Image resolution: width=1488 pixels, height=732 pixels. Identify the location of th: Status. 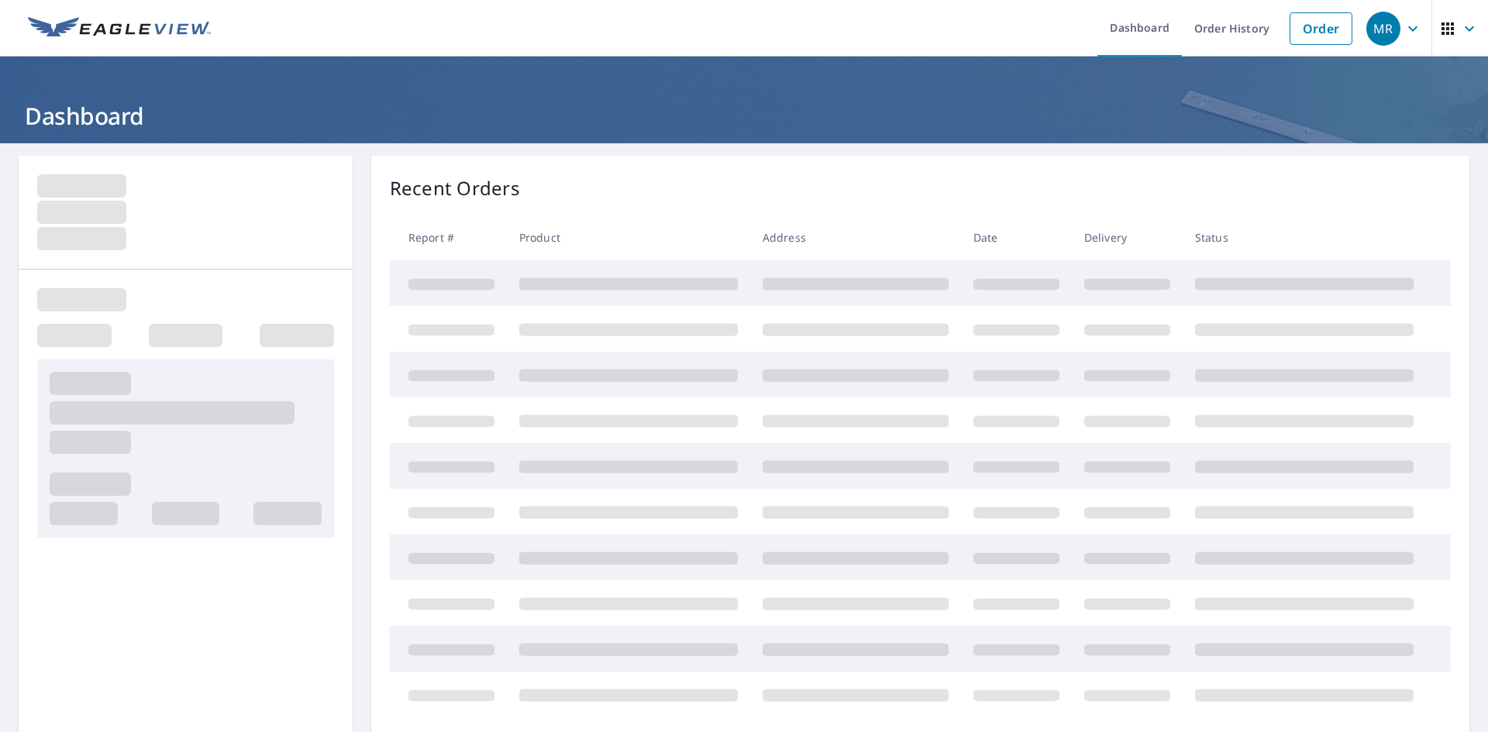
(1305, 237).